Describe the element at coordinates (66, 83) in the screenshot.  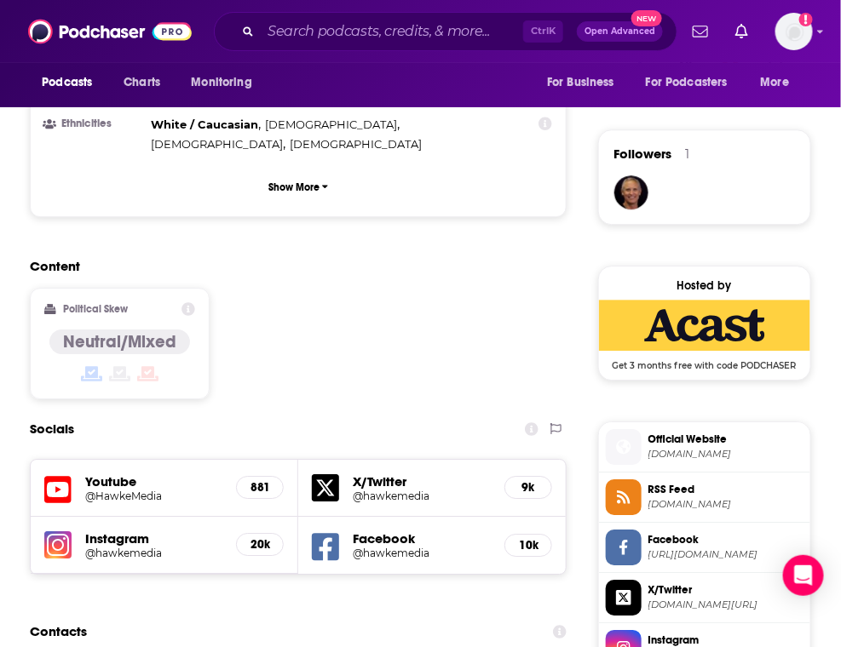
I see `span: Podcasts` at that location.